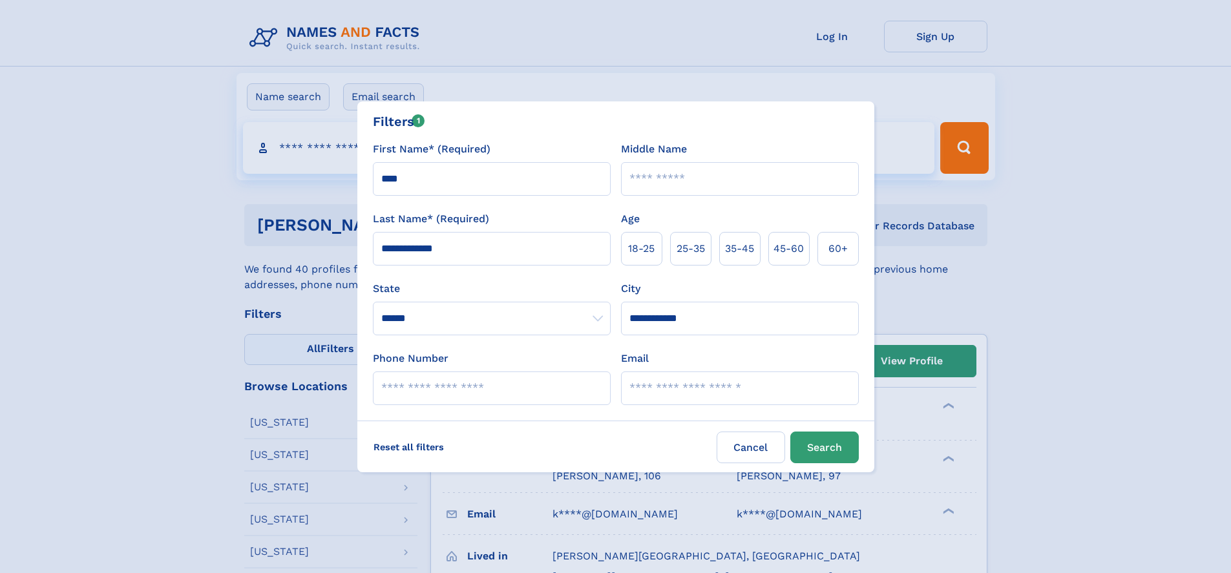 Image resolution: width=1231 pixels, height=573 pixels. What do you see at coordinates (408, 447) in the screenshot?
I see `label: Reset all filters` at bounding box center [408, 447].